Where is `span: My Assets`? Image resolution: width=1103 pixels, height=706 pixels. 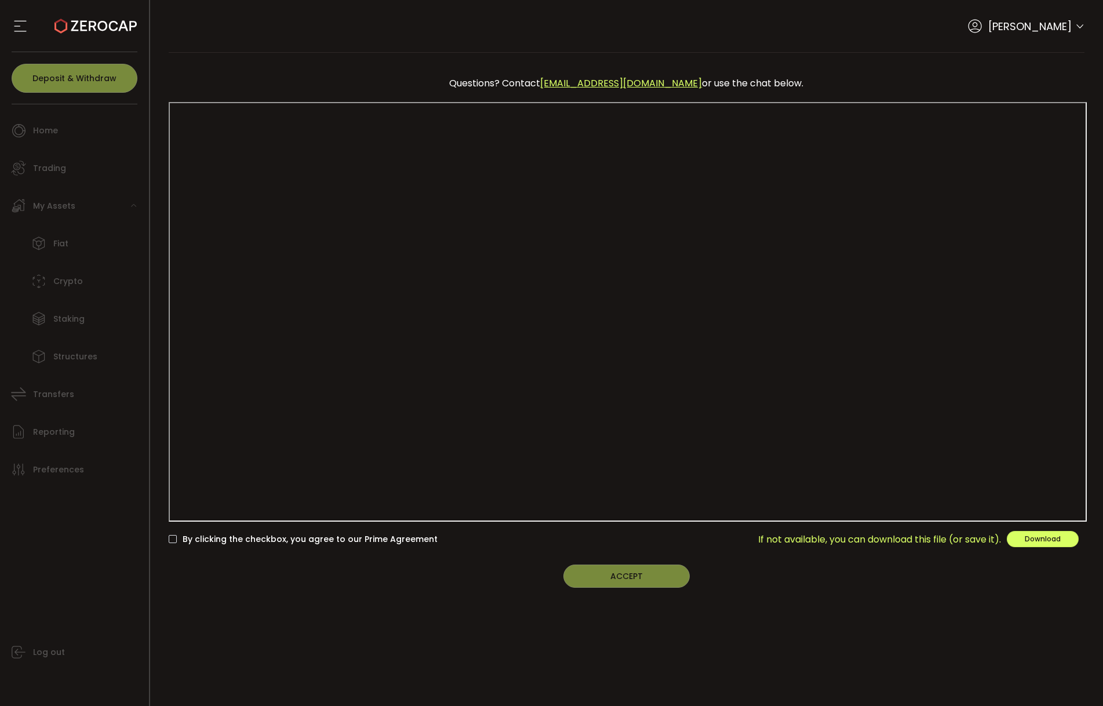 span: My Assets is located at coordinates (54, 206).